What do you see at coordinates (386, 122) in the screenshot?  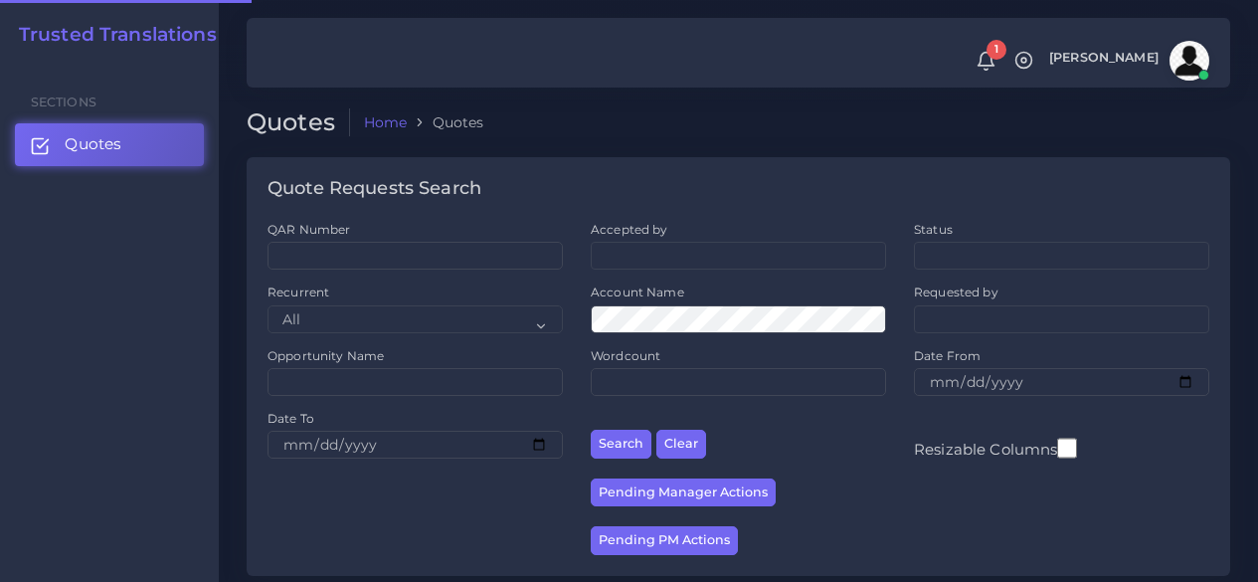 I see `a: Home` at bounding box center [386, 122].